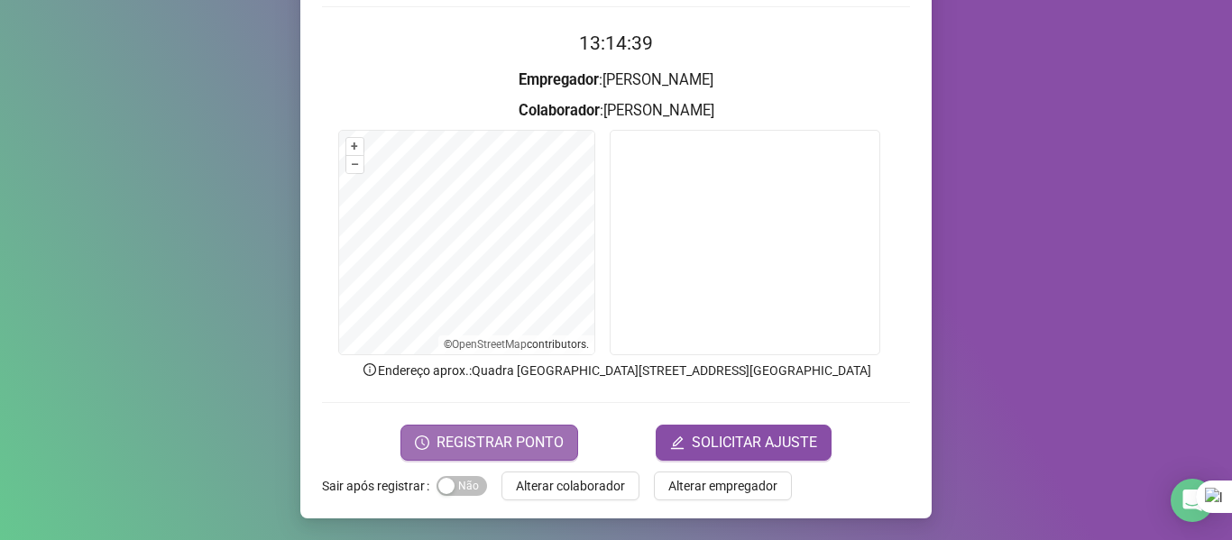 This screenshot has width=1232, height=540. Describe the element at coordinates (489, 345) in the screenshot. I see `a: OpenStreetMap` at that location.